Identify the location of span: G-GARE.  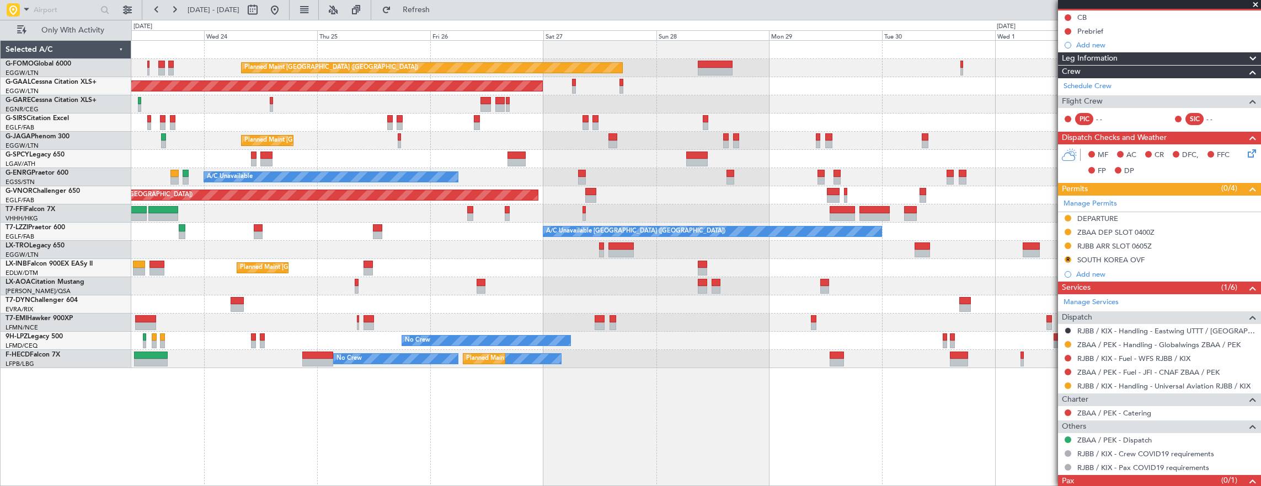
(18, 100).